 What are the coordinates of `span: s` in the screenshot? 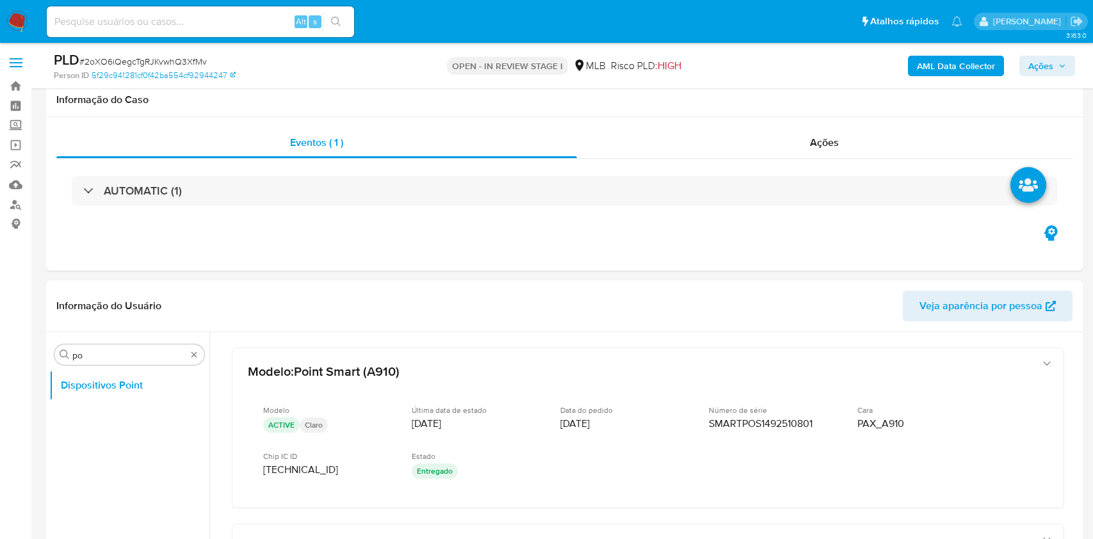 It's located at (315, 21).